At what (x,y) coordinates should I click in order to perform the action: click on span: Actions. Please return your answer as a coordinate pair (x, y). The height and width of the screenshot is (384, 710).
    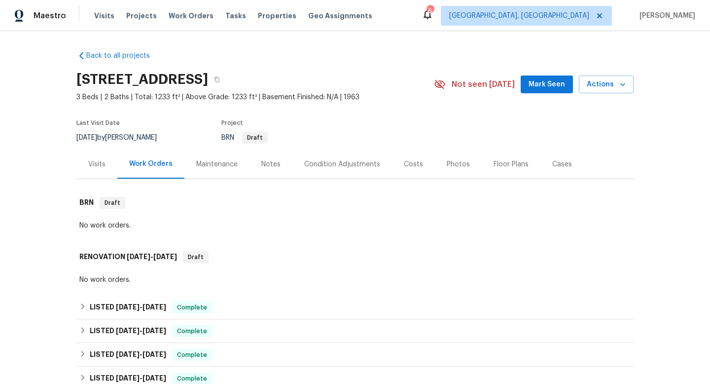
    Looking at the image, I should click on (606, 84).